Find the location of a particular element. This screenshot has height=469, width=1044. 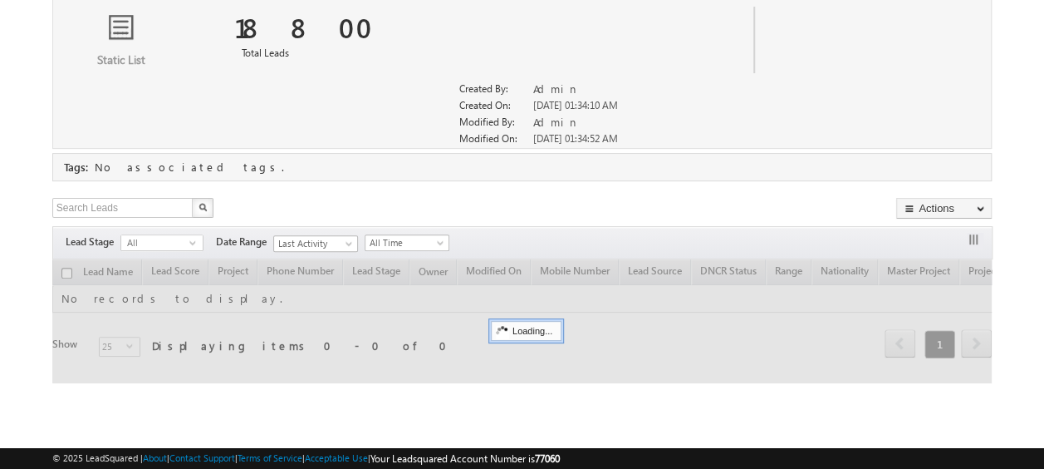

span: Lead Stage is located at coordinates (93, 242).